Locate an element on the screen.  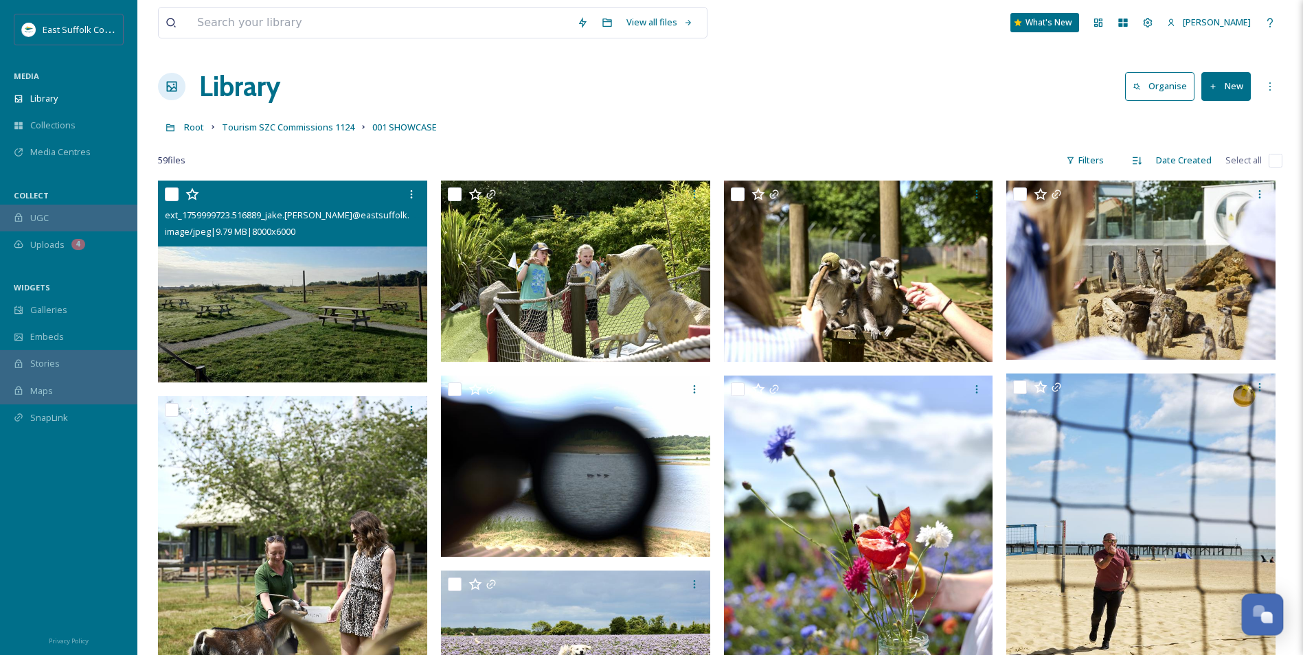
div: Date Created is located at coordinates (1184, 160).